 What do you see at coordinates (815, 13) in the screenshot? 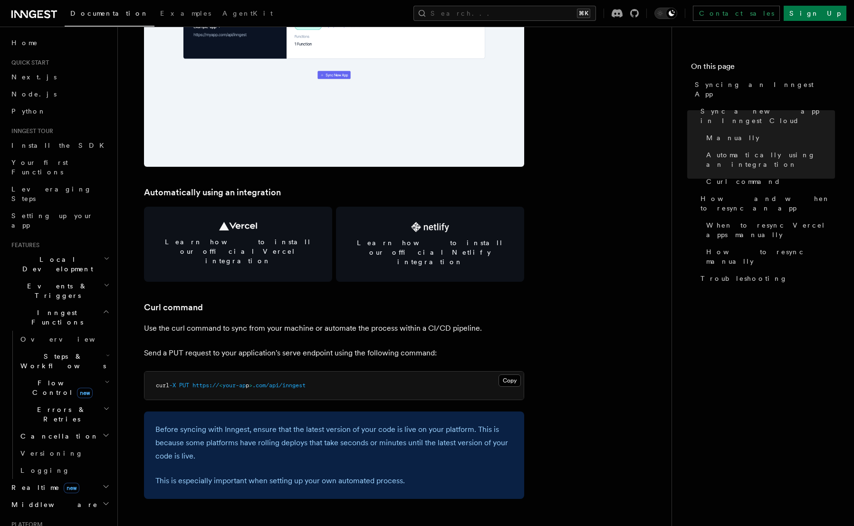
I see `a: Sign Up` at bounding box center [815, 13].